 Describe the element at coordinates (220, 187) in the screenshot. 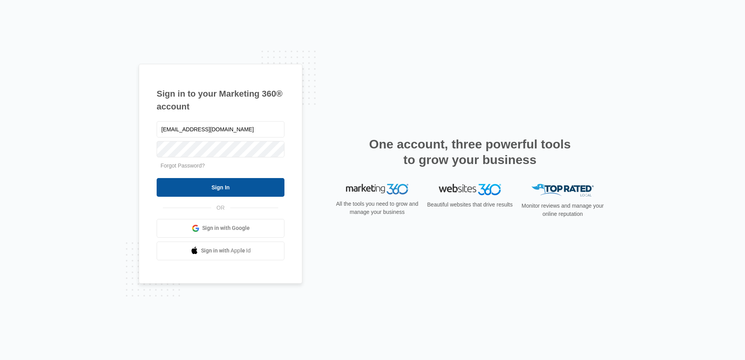

I see `input: Sign In` at that location.